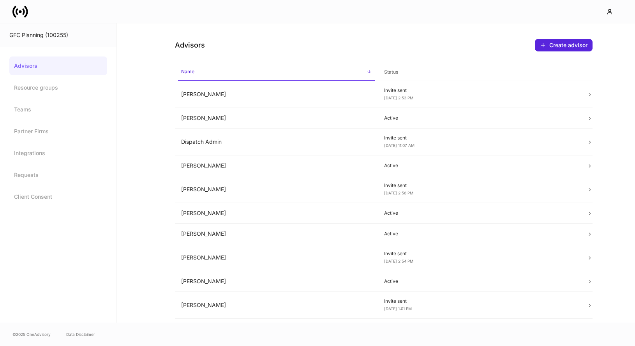 The height and width of the screenshot is (346, 635). I want to click on a: Resource groups, so click(58, 88).